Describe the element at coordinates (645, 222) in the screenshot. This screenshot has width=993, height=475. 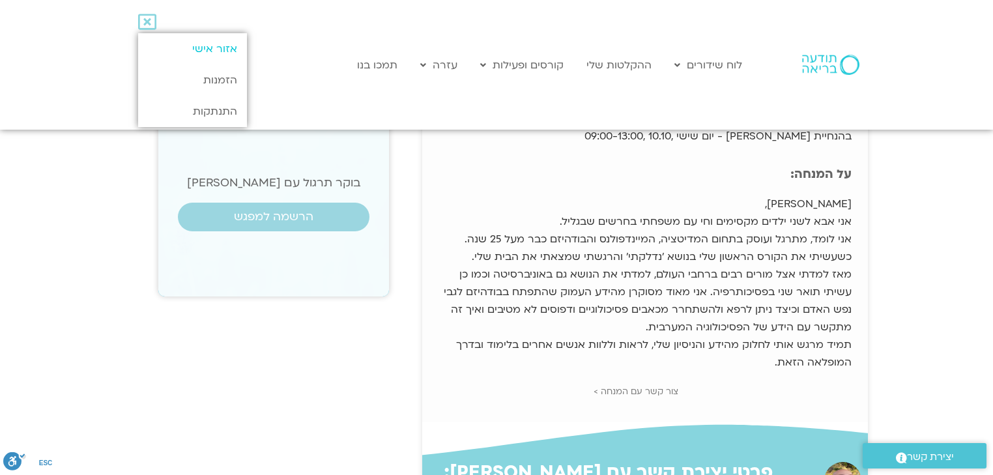
I see `div: אני אבא לשני ילדים מקסימים וחי עם משפחתי בחרשים שבגליל.` at that location.